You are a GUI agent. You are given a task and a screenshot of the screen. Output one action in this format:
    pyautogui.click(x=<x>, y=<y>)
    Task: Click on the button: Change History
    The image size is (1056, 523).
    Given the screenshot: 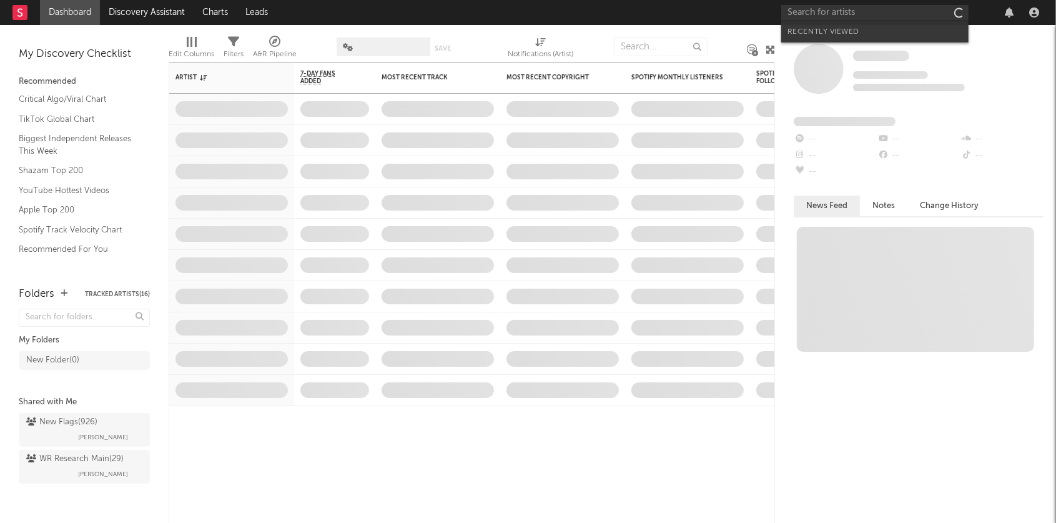 What is the action you would take?
    pyautogui.click(x=949, y=206)
    